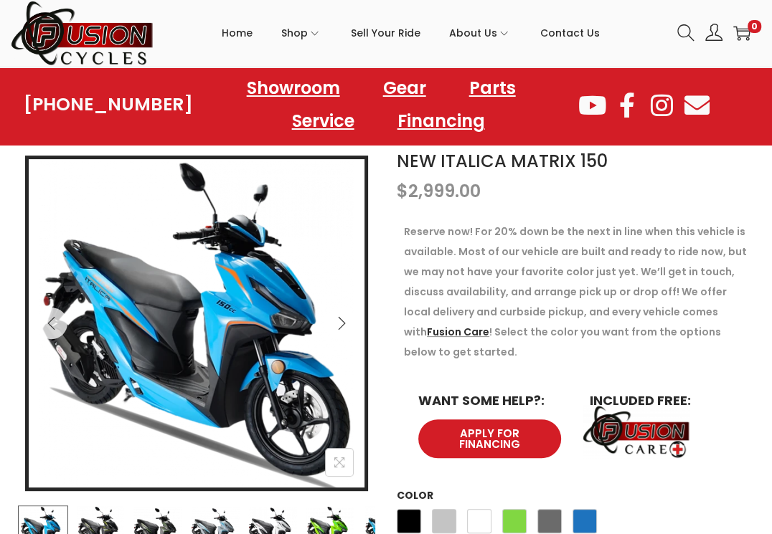 The height and width of the screenshot is (534, 772). Describe the element at coordinates (341, 323) in the screenshot. I see `button: Next` at that location.